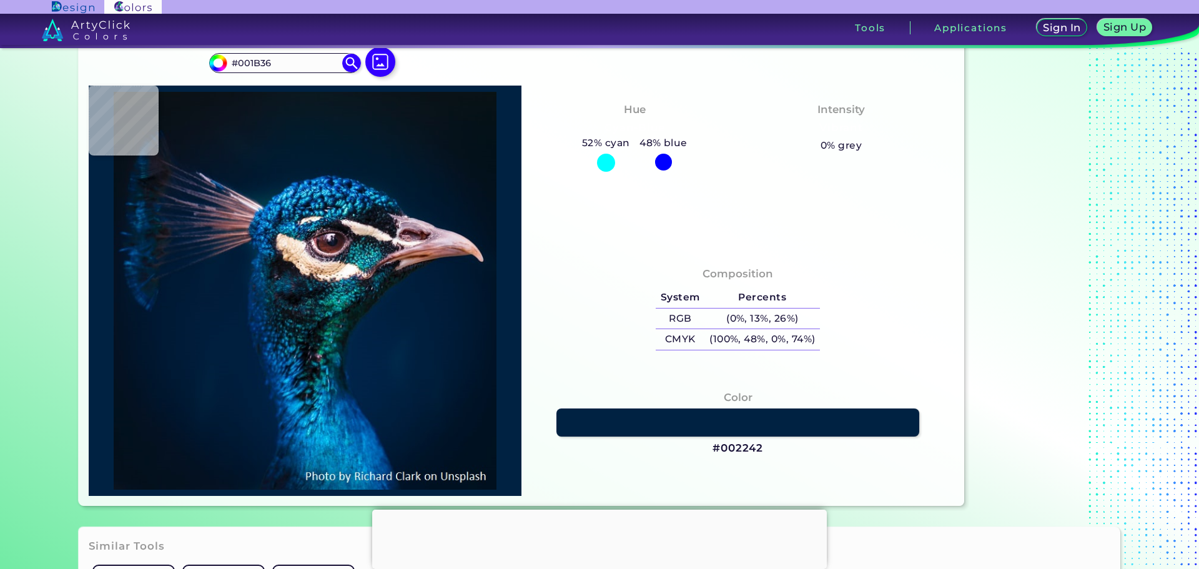 The height and width of the screenshot is (569, 1199). What do you see at coordinates (305, 290) in the screenshot?
I see `img: img_pavlin.jpg` at bounding box center [305, 290].